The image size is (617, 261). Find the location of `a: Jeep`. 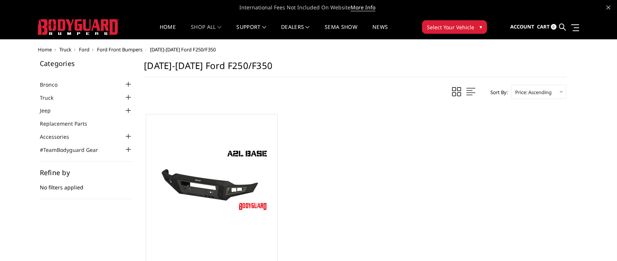

a: Jeep is located at coordinates (50, 110).